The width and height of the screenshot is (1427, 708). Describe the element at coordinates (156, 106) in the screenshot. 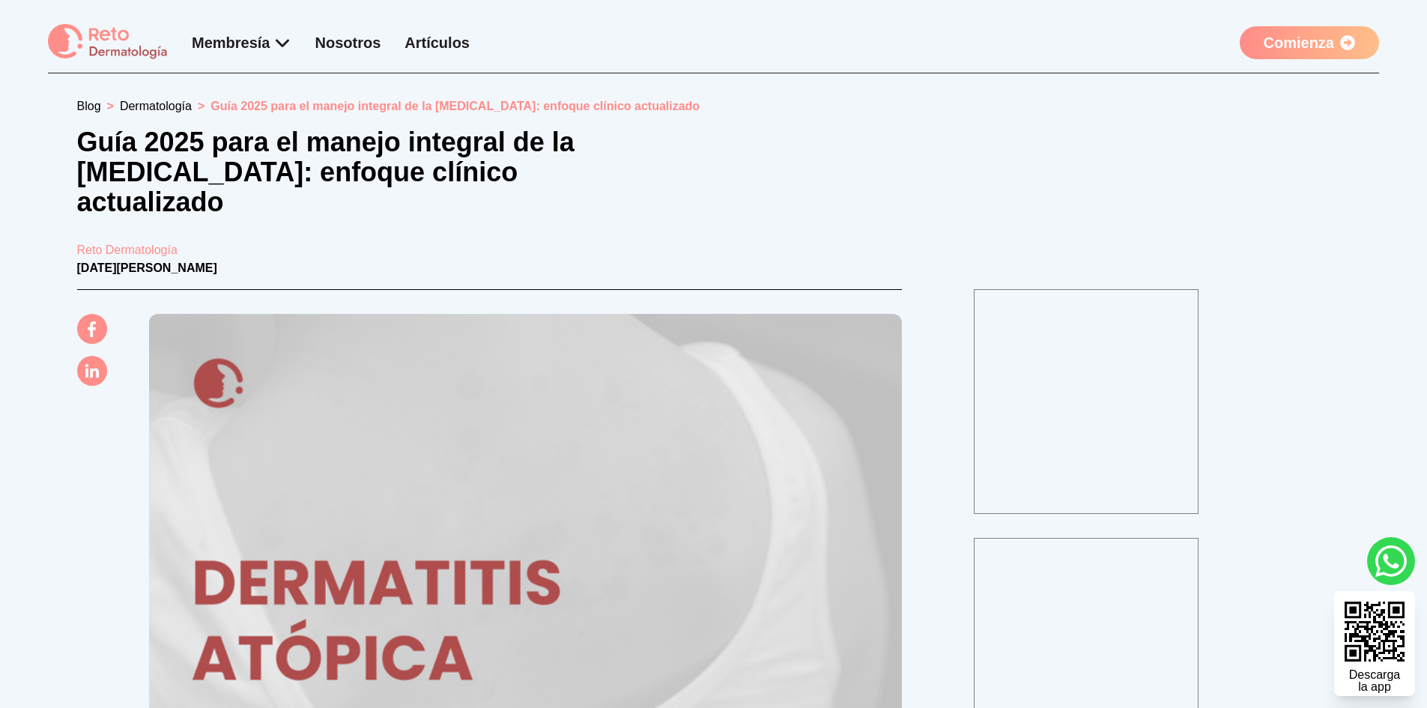

I see `a: Dermatología` at that location.